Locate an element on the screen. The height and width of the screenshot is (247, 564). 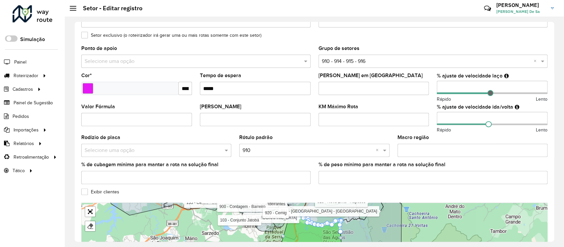
span: Importações is located at coordinates (26, 130).